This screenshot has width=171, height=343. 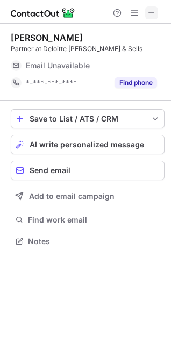 What do you see at coordinates (43, 13) in the screenshot?
I see `img: ContactOut v5.3.10` at bounding box center [43, 13].